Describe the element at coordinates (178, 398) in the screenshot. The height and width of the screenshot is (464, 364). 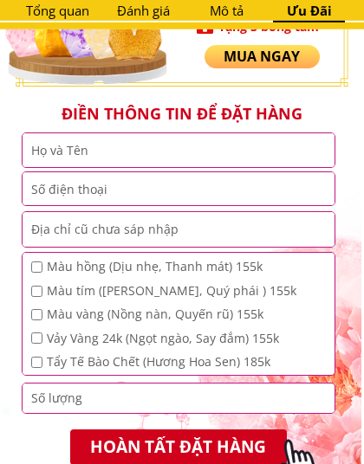
I see `input: Số lượng` at that location.